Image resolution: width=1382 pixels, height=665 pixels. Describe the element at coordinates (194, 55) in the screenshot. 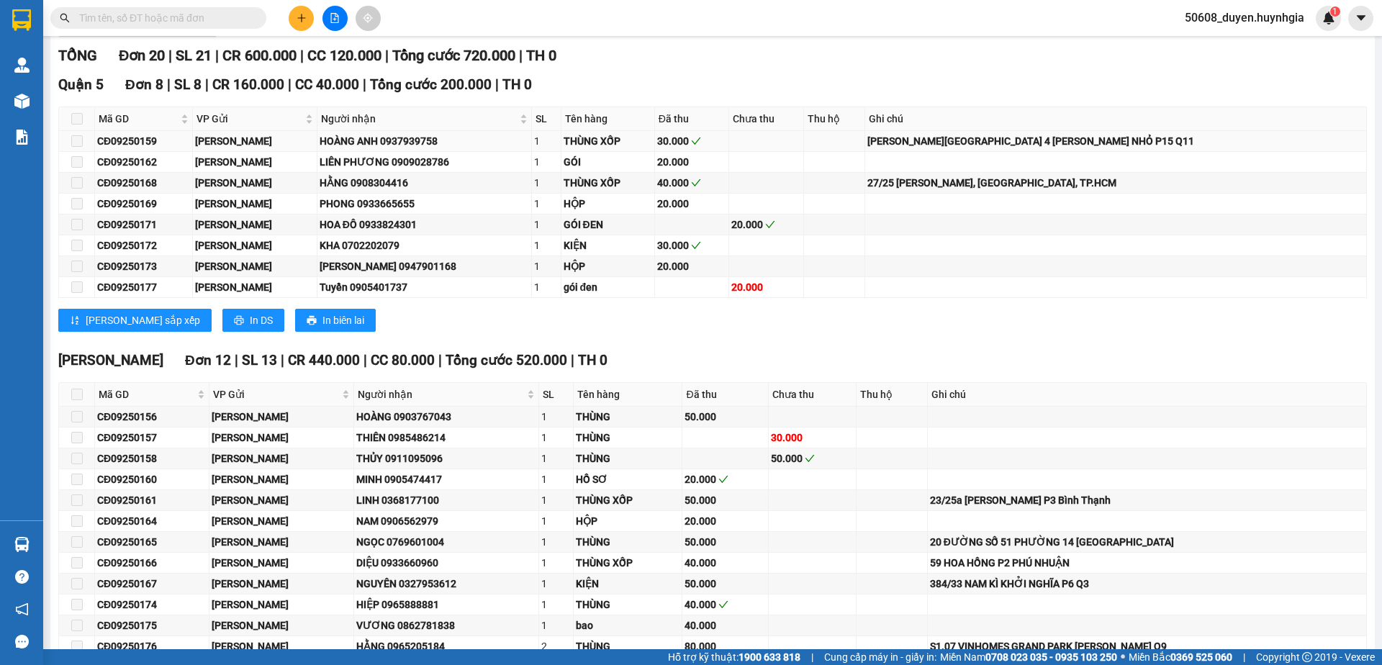

I see `span: SL 21` at that location.